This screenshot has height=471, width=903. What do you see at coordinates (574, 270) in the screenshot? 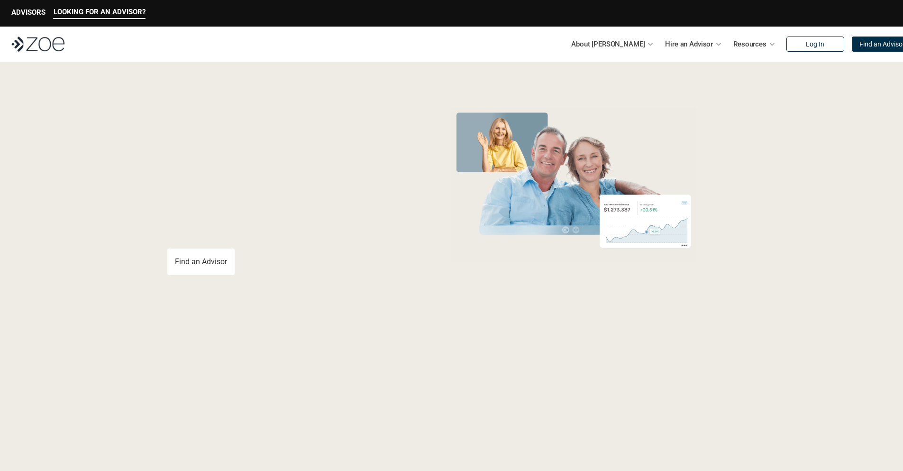
I see `em: The information in the visuals above is for illustrative purposes only and does not represent an ...` at bounding box center [574, 270].